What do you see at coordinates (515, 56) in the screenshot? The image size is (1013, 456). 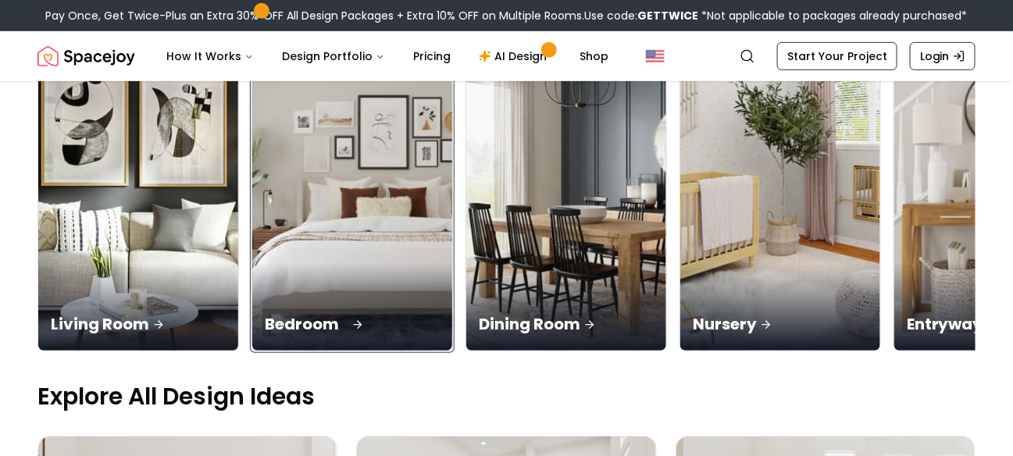 I see `a: AI Design` at bounding box center [515, 56].